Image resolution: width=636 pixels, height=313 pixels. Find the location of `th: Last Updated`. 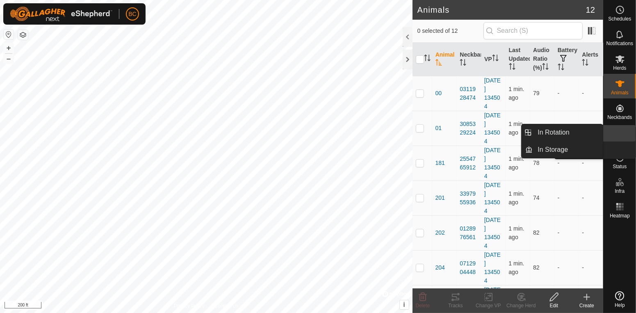

th: Last Updated is located at coordinates (518, 59).